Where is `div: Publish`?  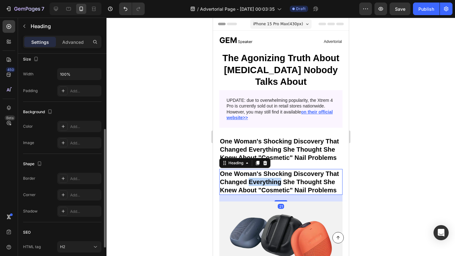
div: Publish is located at coordinates (426, 9).